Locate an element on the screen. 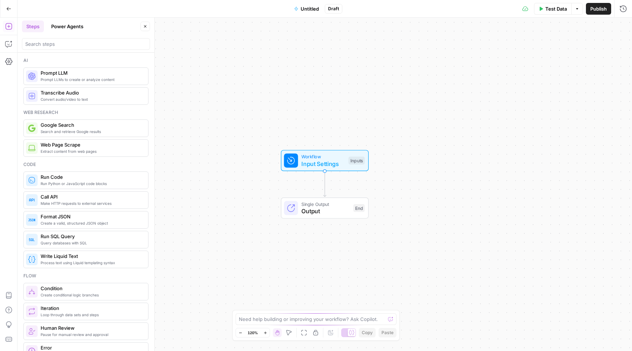  span: Output is located at coordinates (326, 211).